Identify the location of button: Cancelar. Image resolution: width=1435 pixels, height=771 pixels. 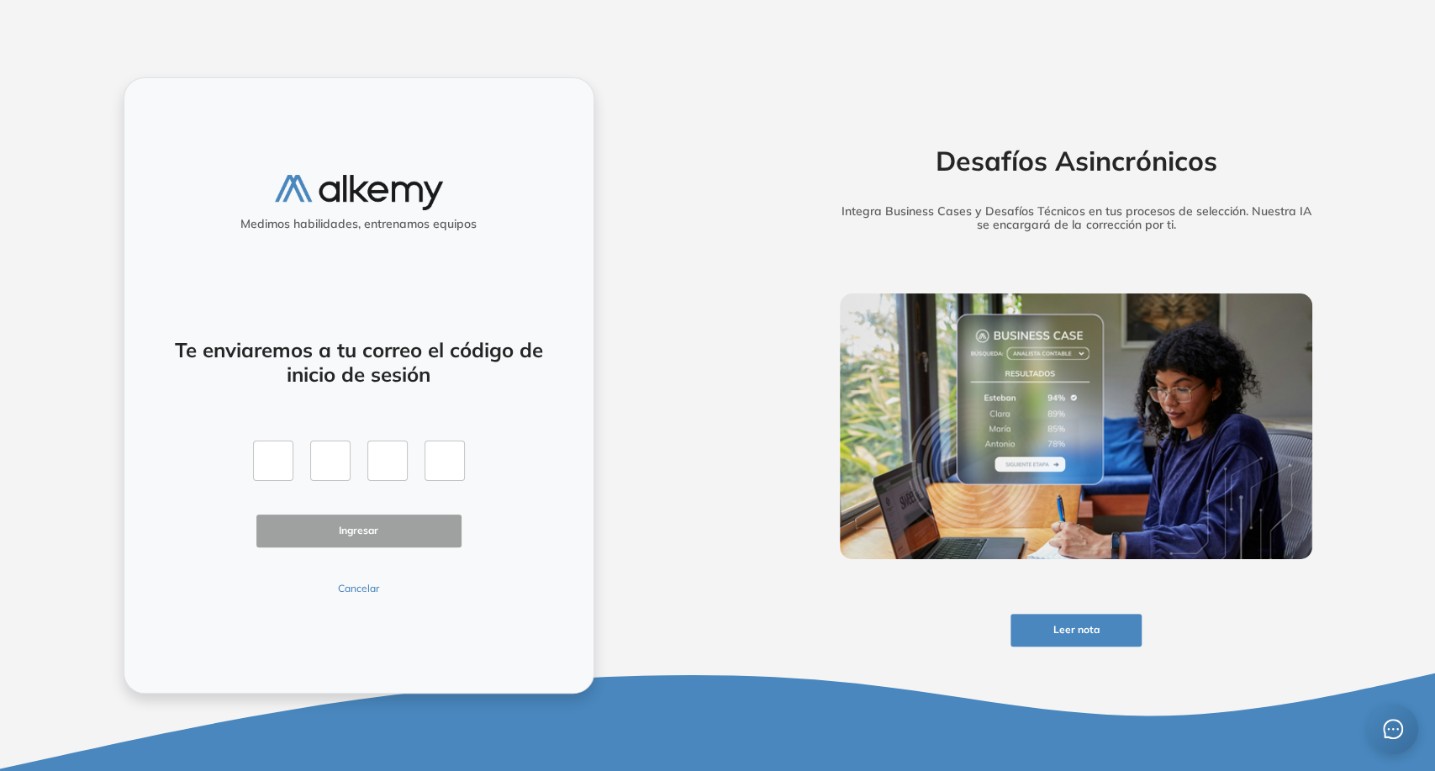
(359, 589).